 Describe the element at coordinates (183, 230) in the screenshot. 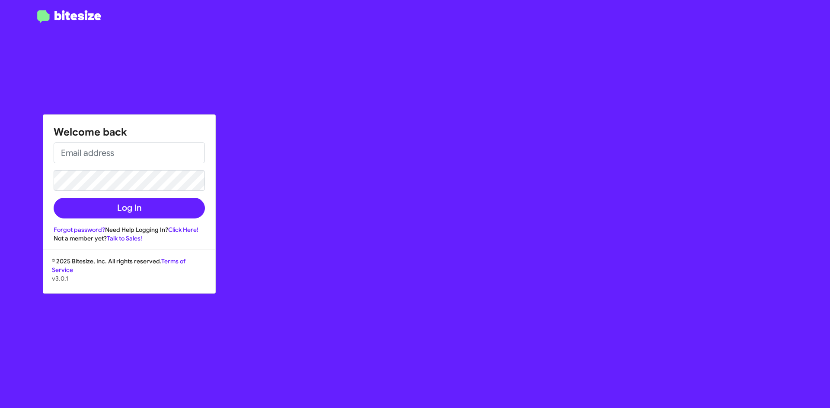

I see `a: Click Here!` at that location.